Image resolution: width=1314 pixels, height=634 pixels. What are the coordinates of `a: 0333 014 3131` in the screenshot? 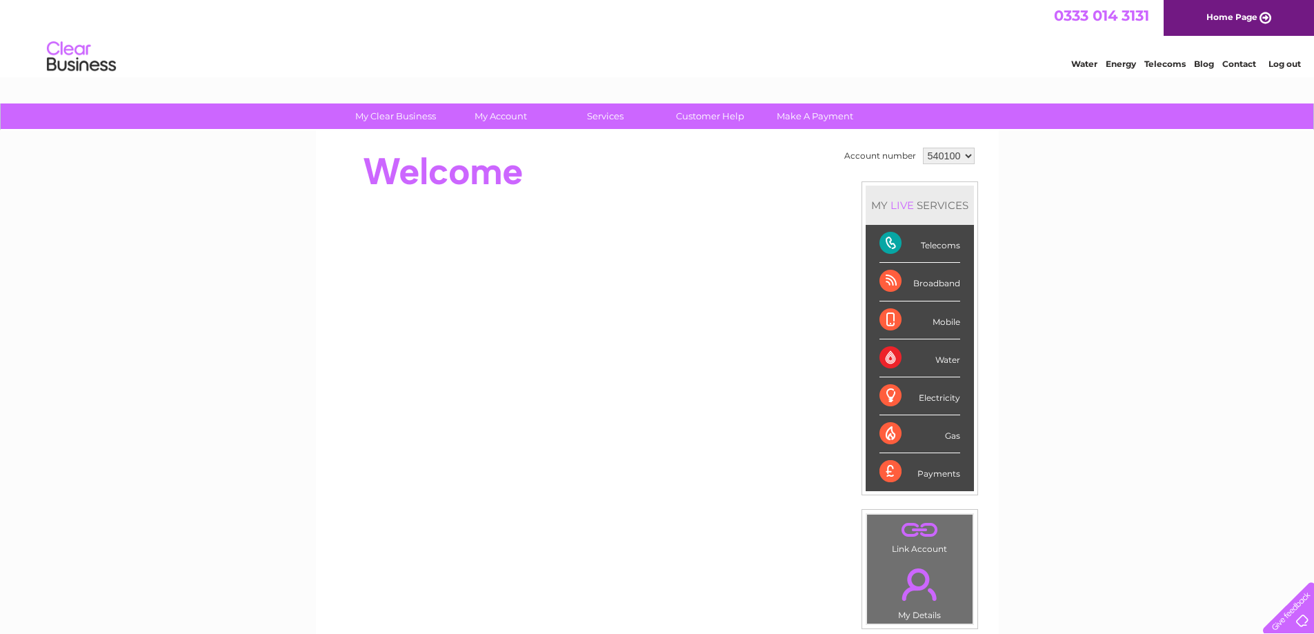 It's located at (1102, 15).